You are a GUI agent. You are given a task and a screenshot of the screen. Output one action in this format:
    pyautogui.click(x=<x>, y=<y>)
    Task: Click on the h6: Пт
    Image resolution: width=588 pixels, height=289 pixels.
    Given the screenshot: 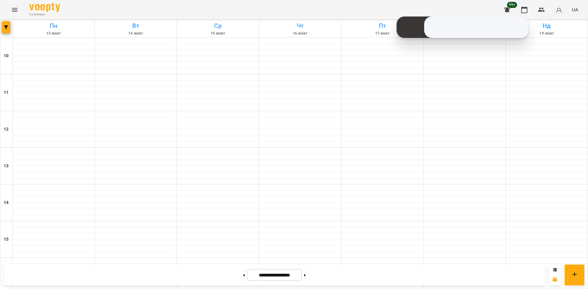 What is the action you would take?
    pyautogui.click(x=382, y=26)
    